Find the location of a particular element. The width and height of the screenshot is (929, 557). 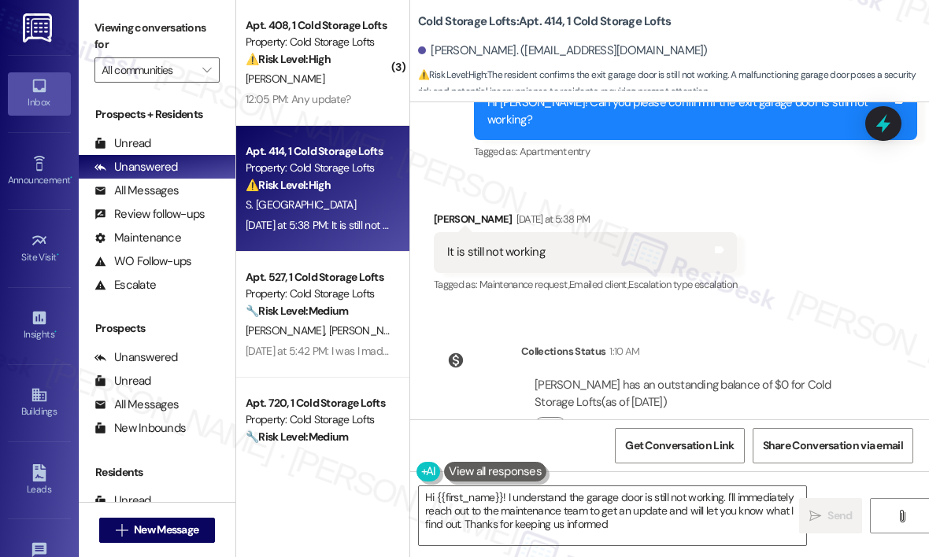

span: Apartment entry is located at coordinates (554, 151).